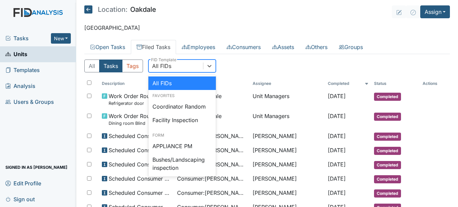 Image resolution: width=458 pixels, height=207 pixels. What do you see at coordinates (108, 47) in the screenshot?
I see `a: Open Tasks` at bounding box center [108, 47].